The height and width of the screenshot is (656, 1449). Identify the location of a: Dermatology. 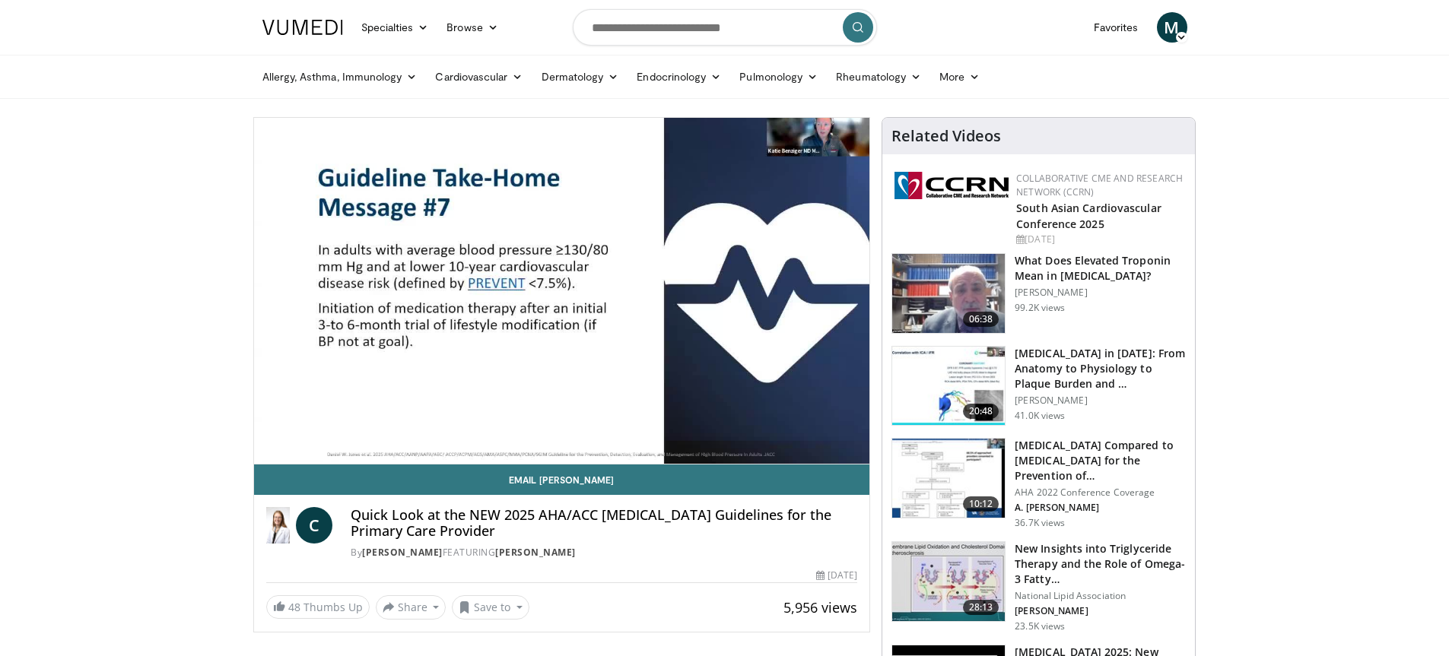
(580, 77).